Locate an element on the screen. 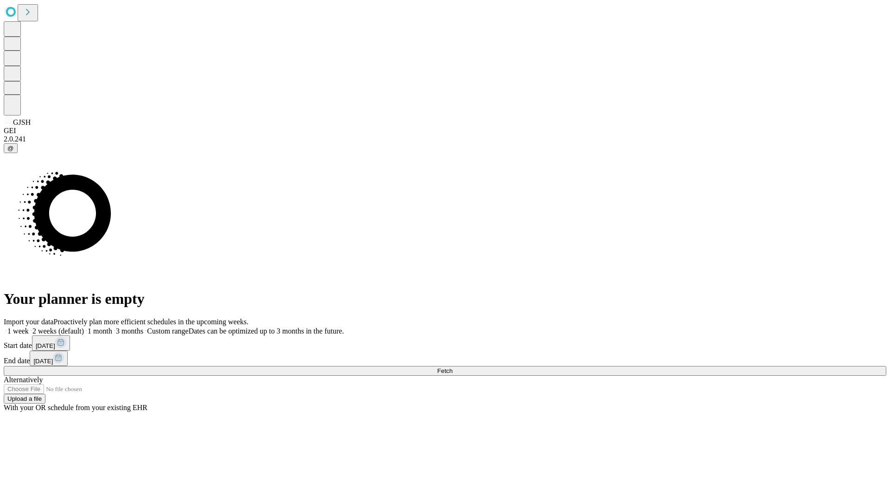  div: Start date is located at coordinates (445, 343).